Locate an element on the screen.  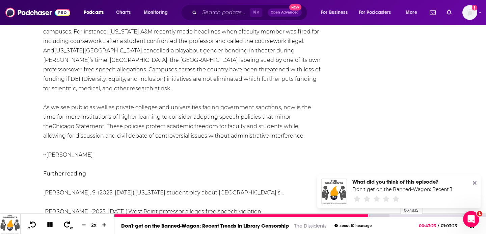
span: Podcasts is located at coordinates (93, 12).